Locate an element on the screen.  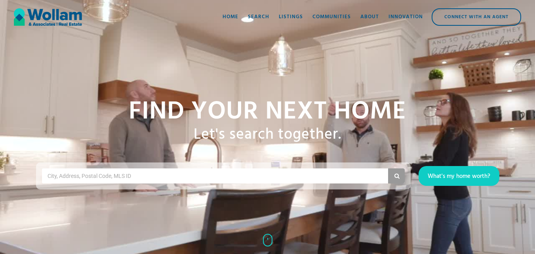
div: Communities is located at coordinates (331, 17).